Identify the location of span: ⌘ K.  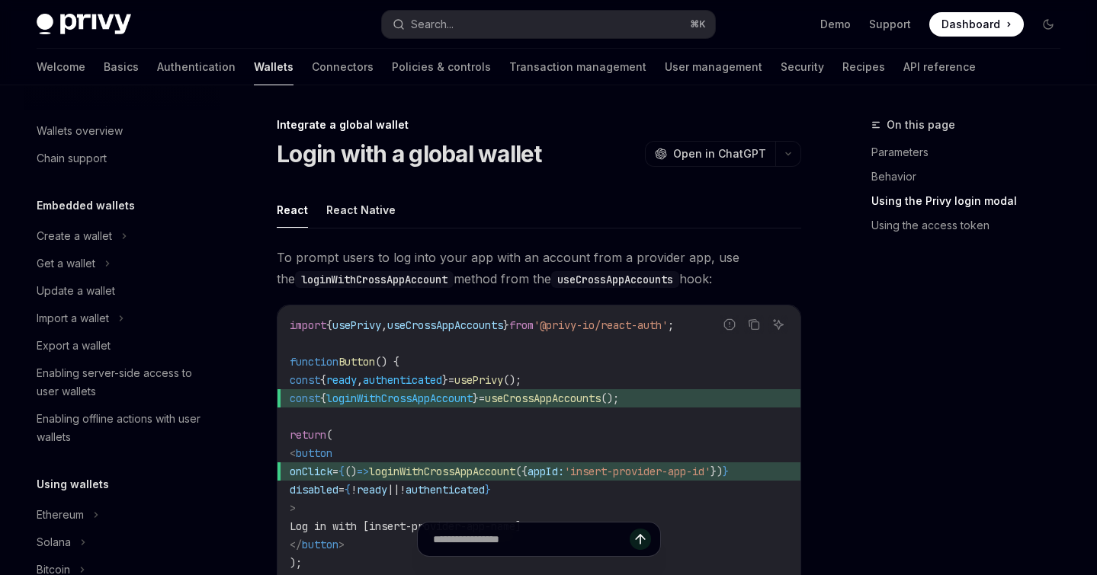
(697, 24).